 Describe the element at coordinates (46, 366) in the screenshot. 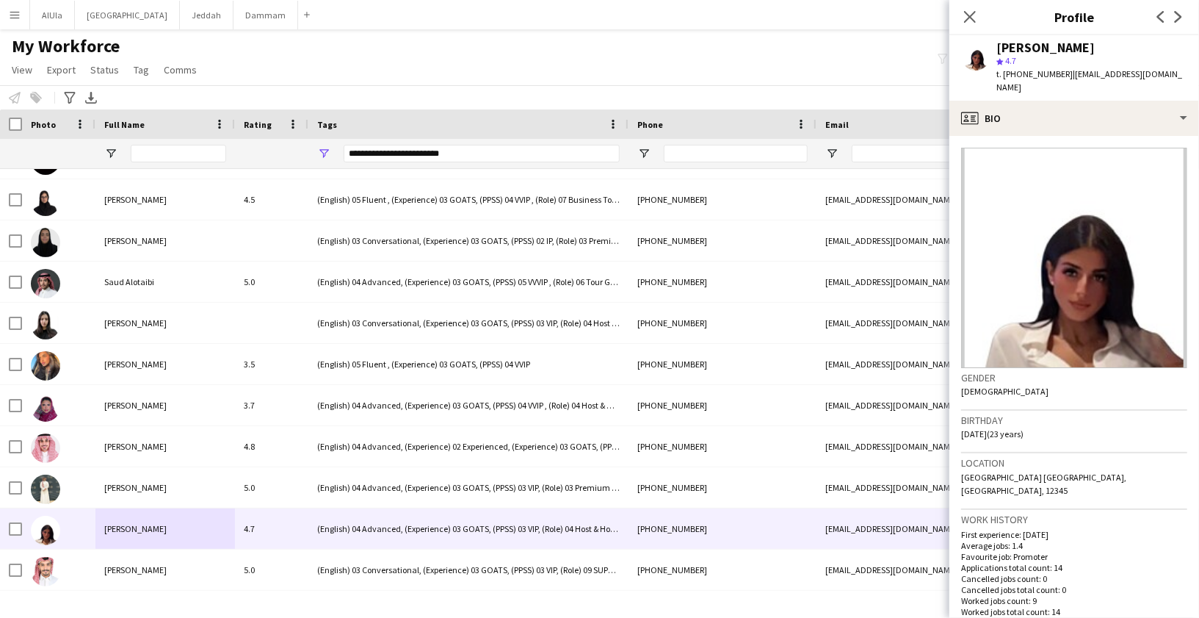

I see `img: Shahad Bakhashwain` at that location.